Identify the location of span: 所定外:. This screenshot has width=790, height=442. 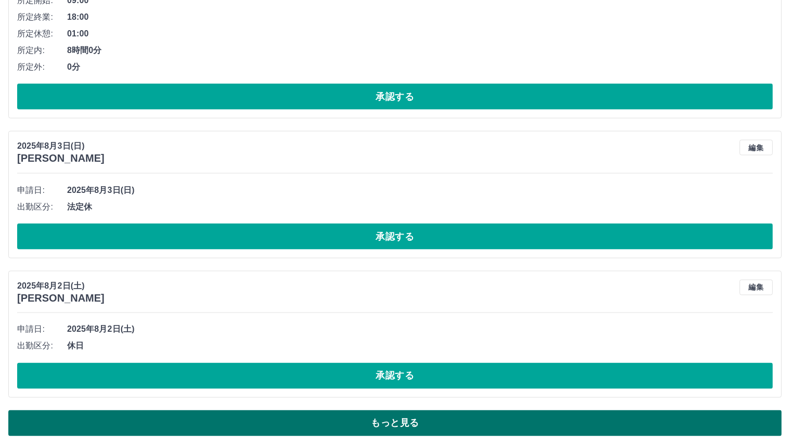
(42, 67).